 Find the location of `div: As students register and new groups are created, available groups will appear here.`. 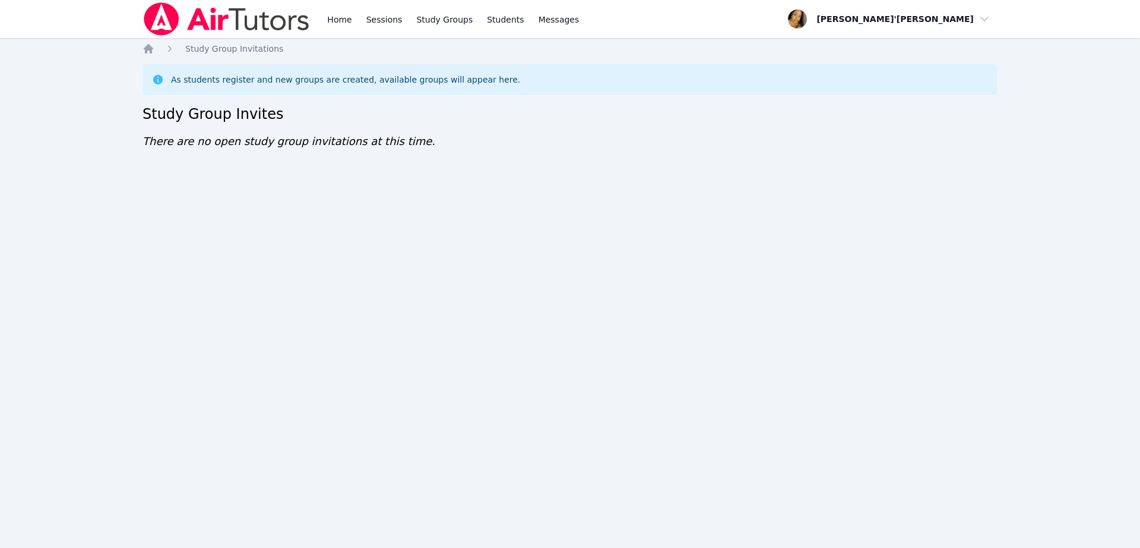

div: As students register and new groups are created, available groups will appear here. is located at coordinates (346, 80).